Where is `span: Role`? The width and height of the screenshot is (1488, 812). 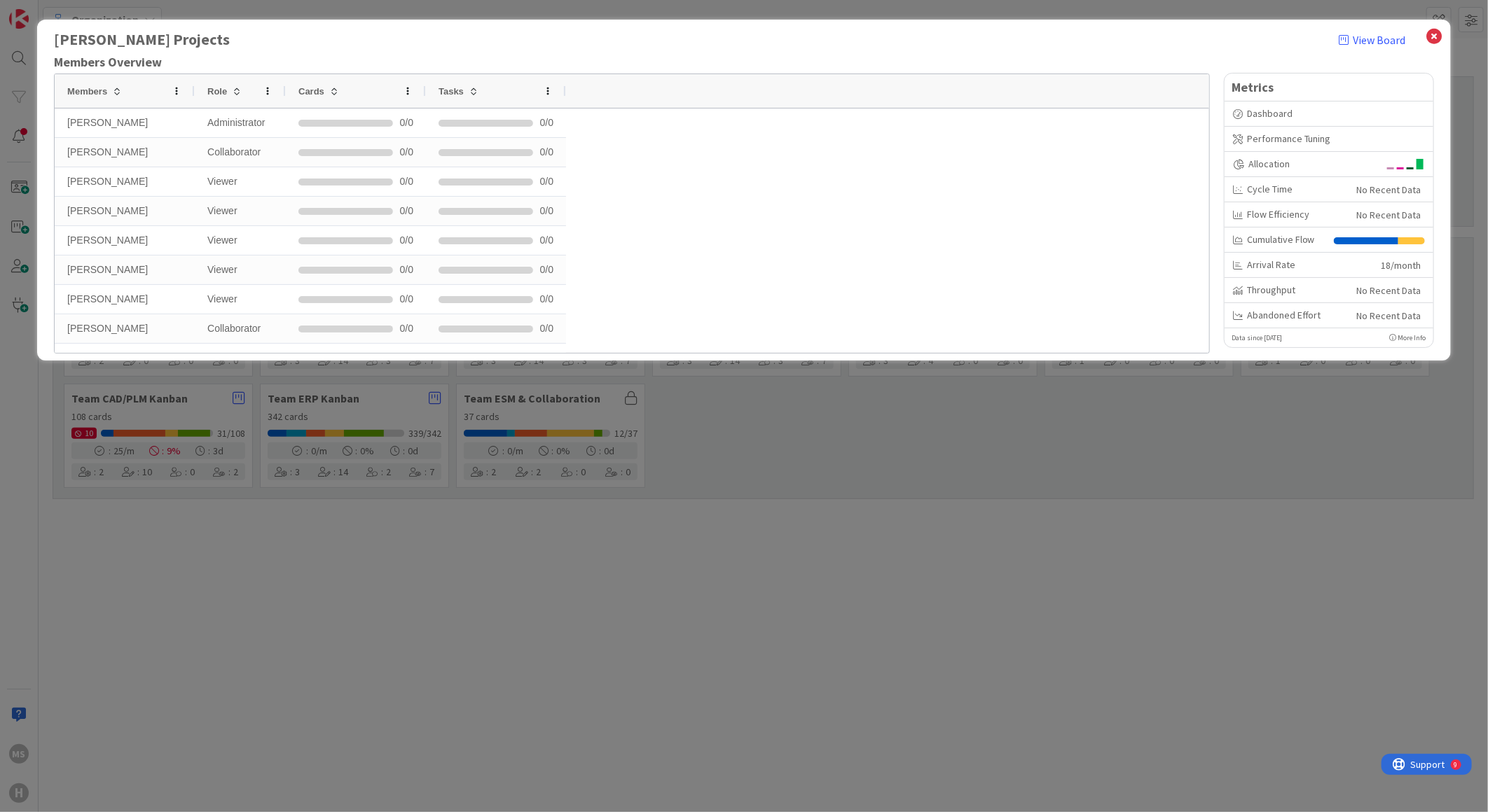
span: Role is located at coordinates (217, 91).